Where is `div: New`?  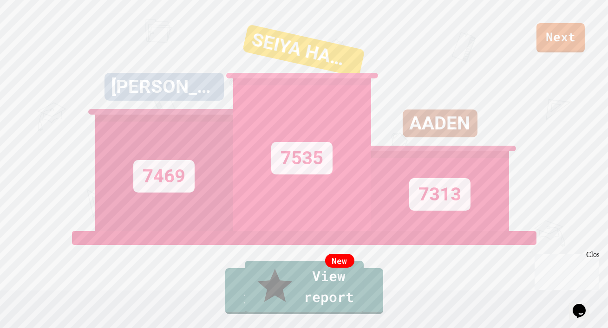 div: New is located at coordinates (339, 261).